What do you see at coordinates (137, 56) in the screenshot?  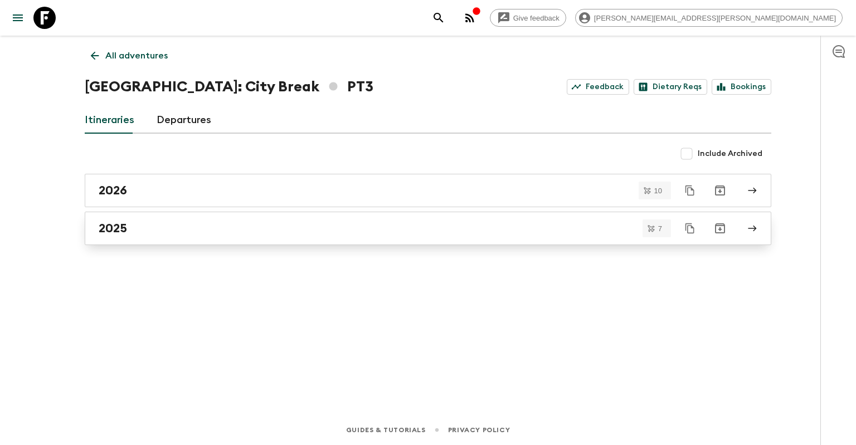 I see `p: All adventures` at bounding box center [137, 56].